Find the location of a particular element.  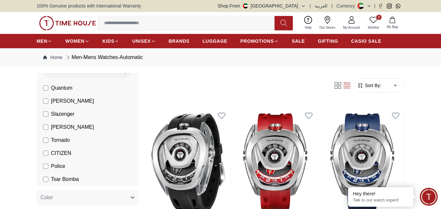

img: United Arab Emirates is located at coordinates (246, 6).